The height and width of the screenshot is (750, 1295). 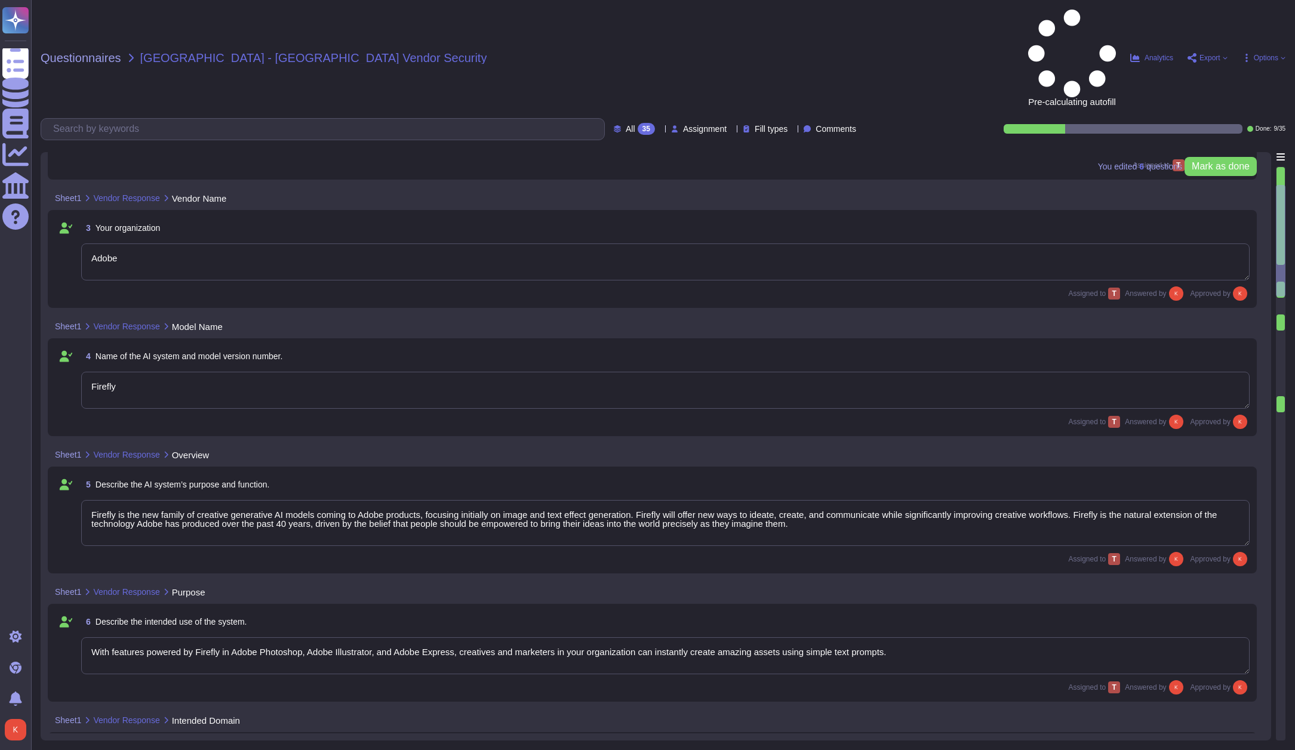 I want to click on span: Options, so click(x=1265, y=58).